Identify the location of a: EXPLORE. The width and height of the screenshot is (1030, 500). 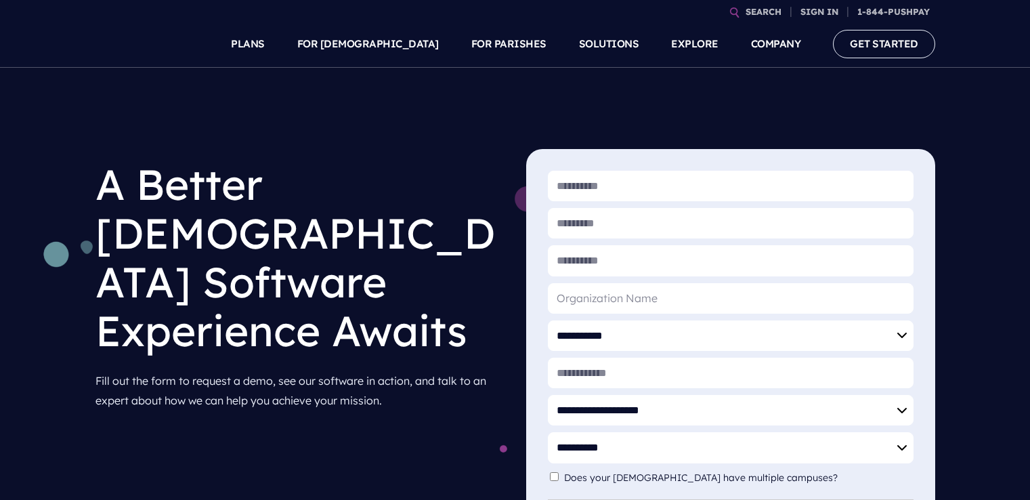
(695, 44).